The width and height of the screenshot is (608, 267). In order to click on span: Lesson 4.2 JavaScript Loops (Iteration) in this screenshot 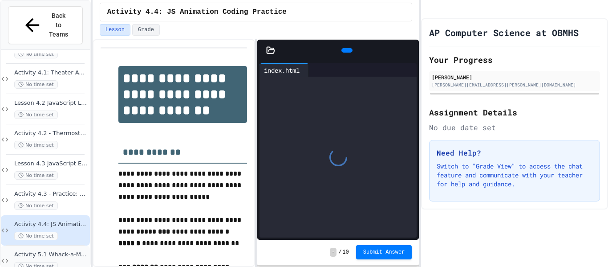, I will do `click(51, 103)`.